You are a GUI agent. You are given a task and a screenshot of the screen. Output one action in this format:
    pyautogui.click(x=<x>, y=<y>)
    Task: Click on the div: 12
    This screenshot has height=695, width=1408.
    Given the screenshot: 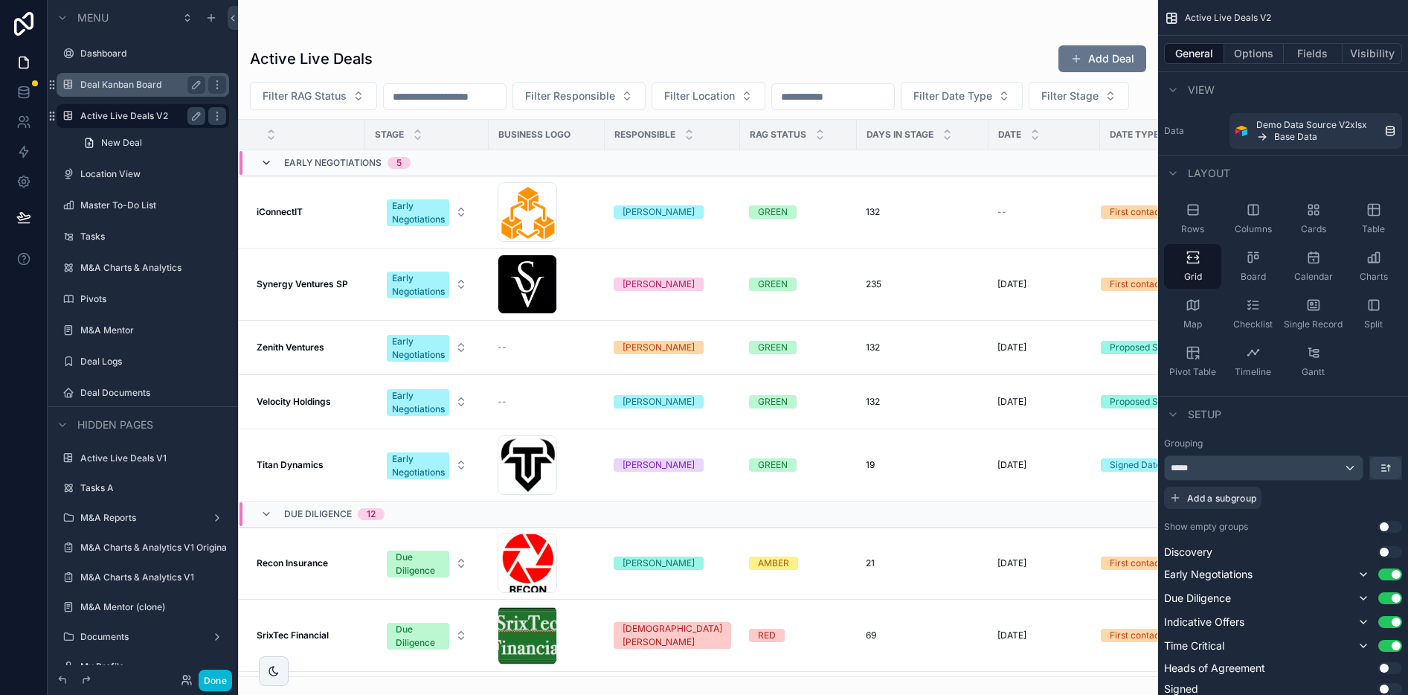 What is the action you would take?
    pyautogui.click(x=371, y=514)
    